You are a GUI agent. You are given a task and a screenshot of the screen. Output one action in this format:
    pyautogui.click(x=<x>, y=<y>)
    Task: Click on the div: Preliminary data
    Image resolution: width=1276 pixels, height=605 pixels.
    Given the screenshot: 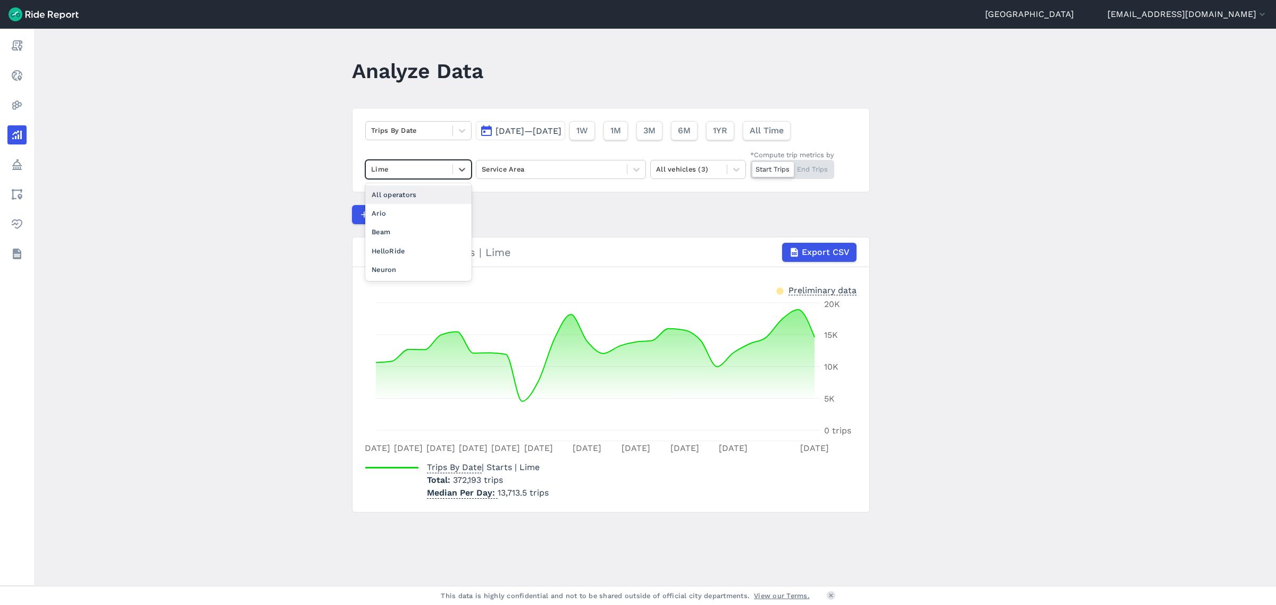 What is the action you would take?
    pyautogui.click(x=822, y=290)
    